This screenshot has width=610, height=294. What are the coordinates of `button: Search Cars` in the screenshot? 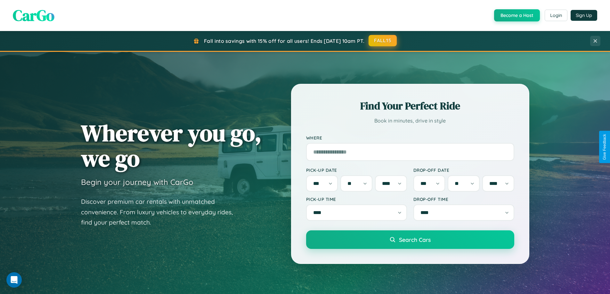 It's located at (410, 240).